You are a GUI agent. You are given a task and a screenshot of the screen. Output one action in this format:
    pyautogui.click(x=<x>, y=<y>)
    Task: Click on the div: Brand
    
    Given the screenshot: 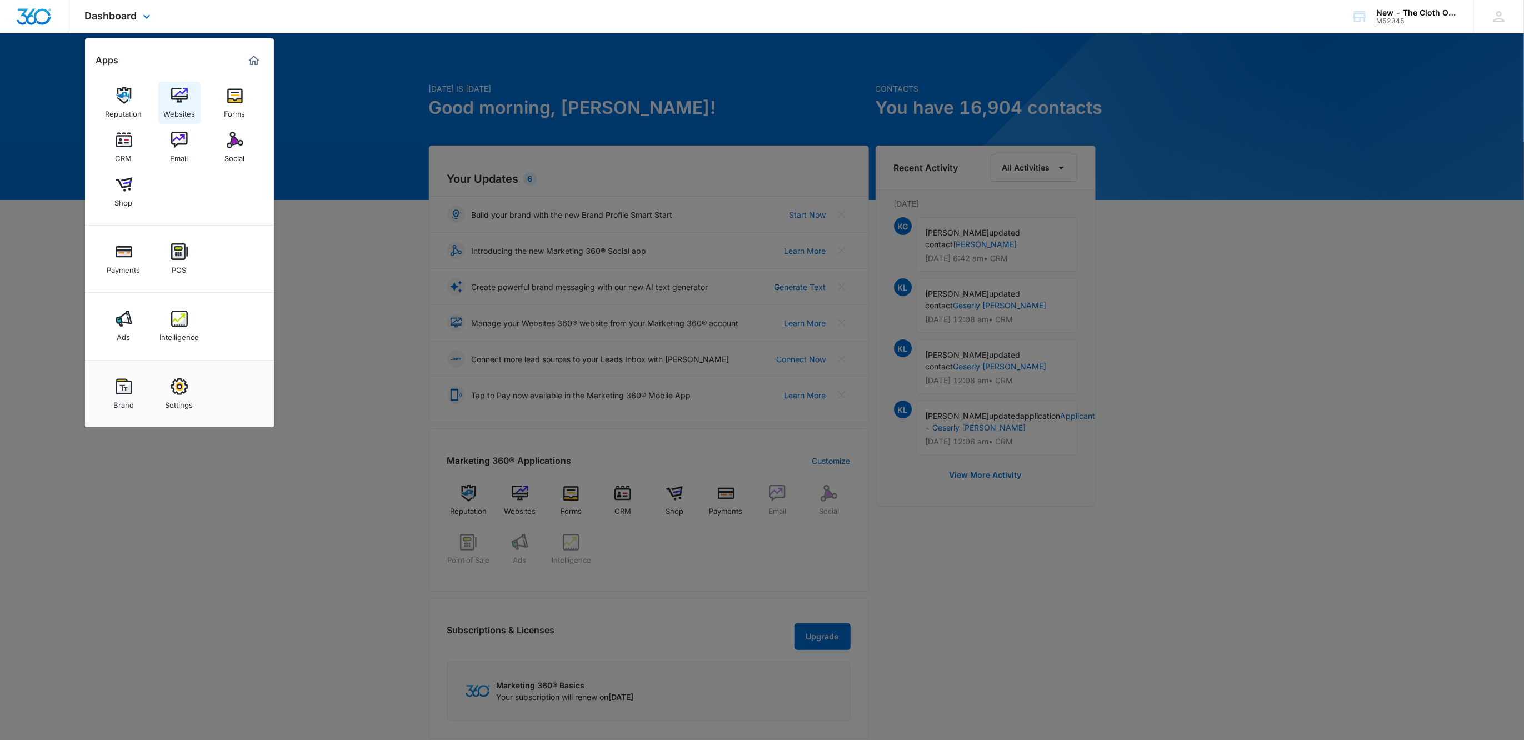 What is the action you would take?
    pyautogui.click(x=123, y=402)
    